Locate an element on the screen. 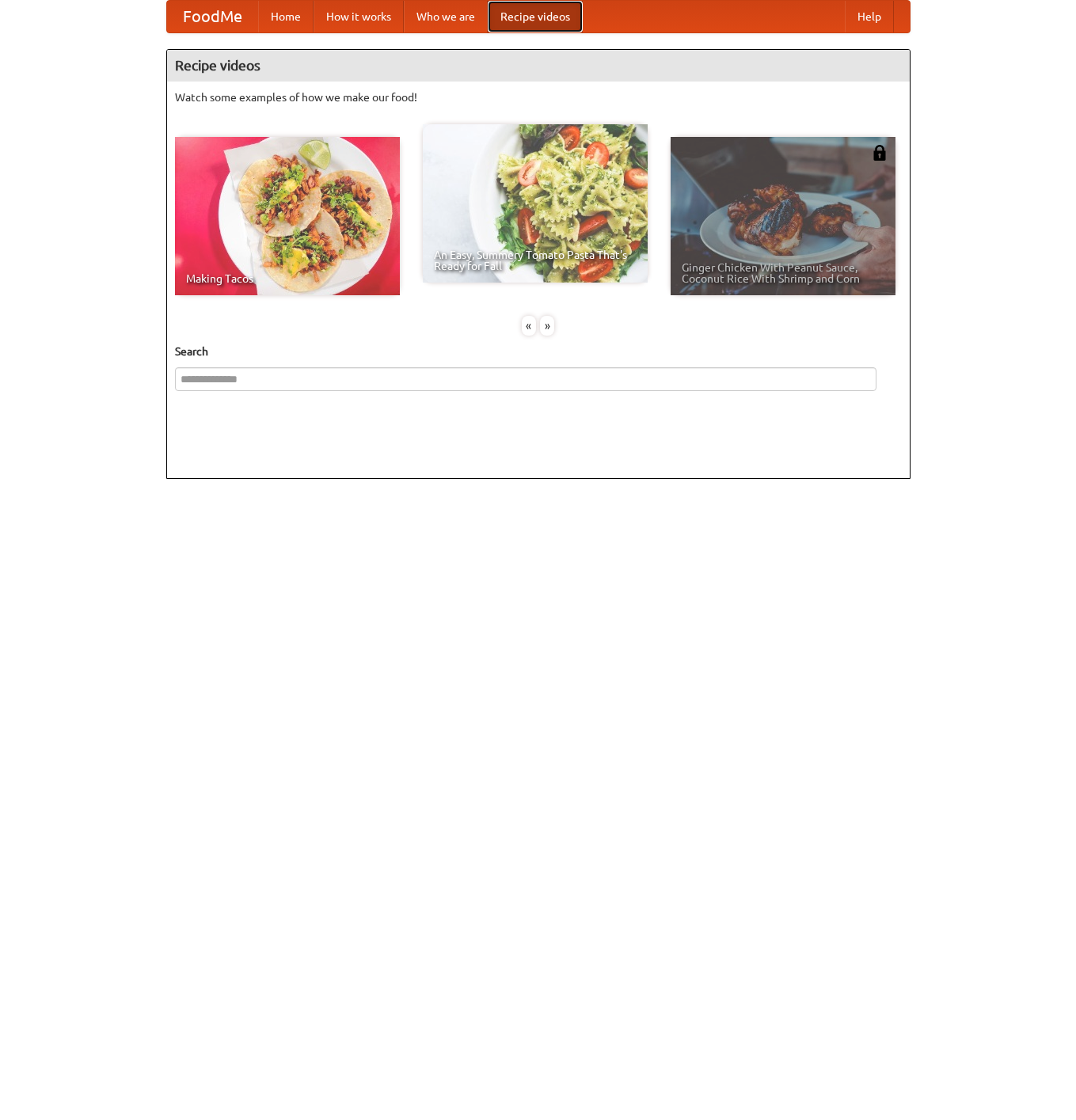 This screenshot has height=1120, width=1076. a: Help is located at coordinates (870, 17).